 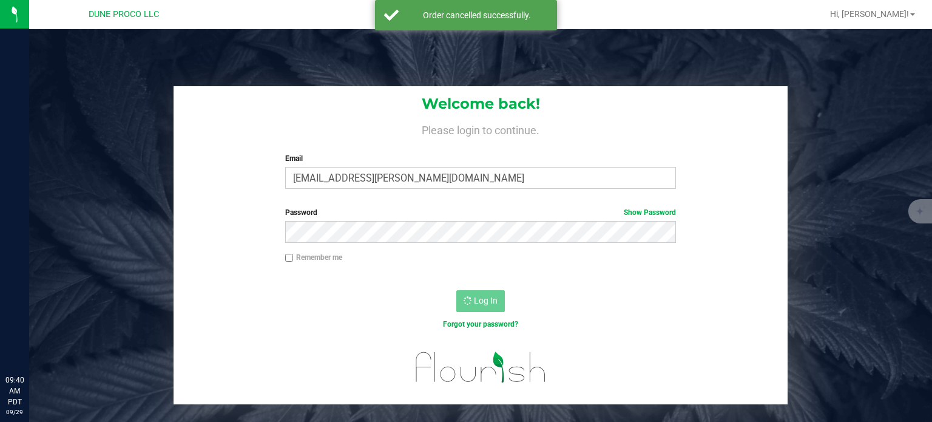 I want to click on img: flourish_logo.svg, so click(x=481, y=366).